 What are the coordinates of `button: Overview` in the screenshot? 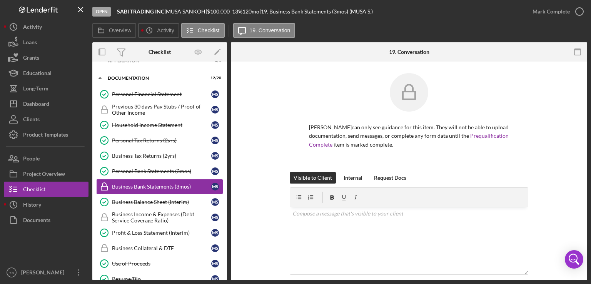 It's located at (114, 30).